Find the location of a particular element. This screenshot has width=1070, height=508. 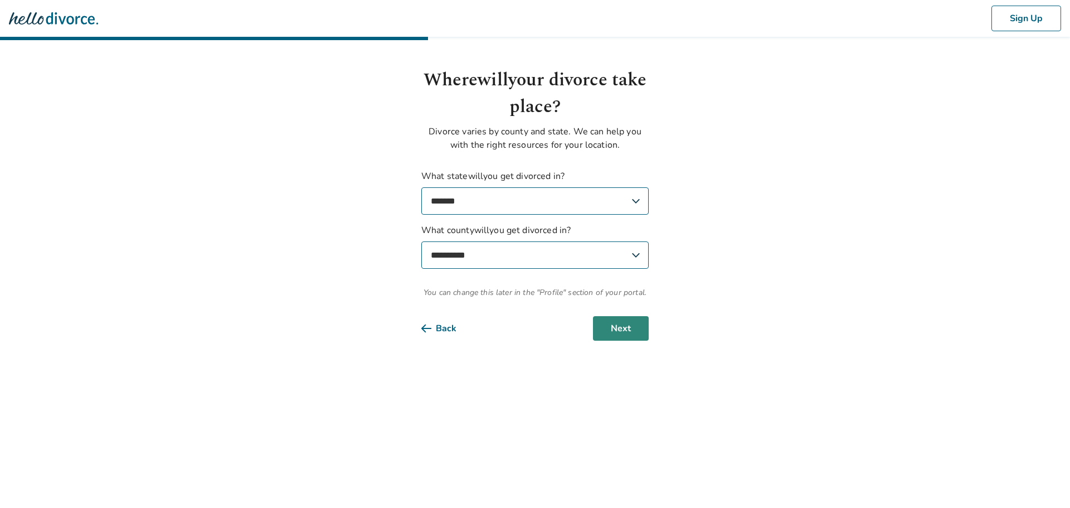

h1: Where will your divorce take place? is located at coordinates (535, 94).